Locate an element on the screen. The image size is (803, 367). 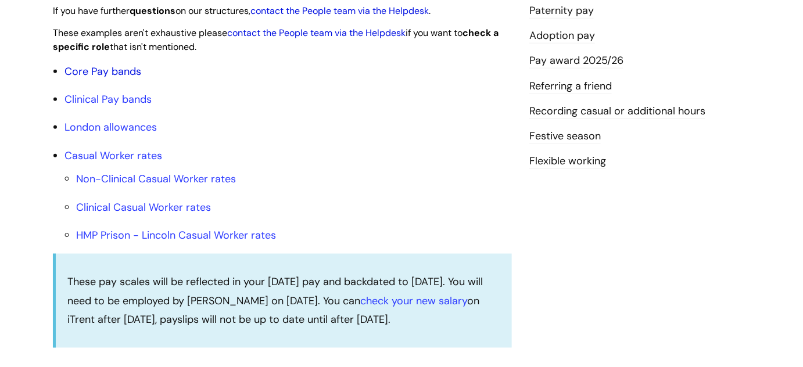
a: Casual Worker rates is located at coordinates (113, 156).